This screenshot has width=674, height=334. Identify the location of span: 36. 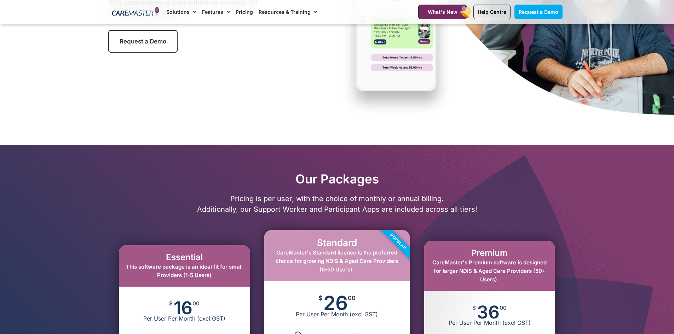
(488, 312).